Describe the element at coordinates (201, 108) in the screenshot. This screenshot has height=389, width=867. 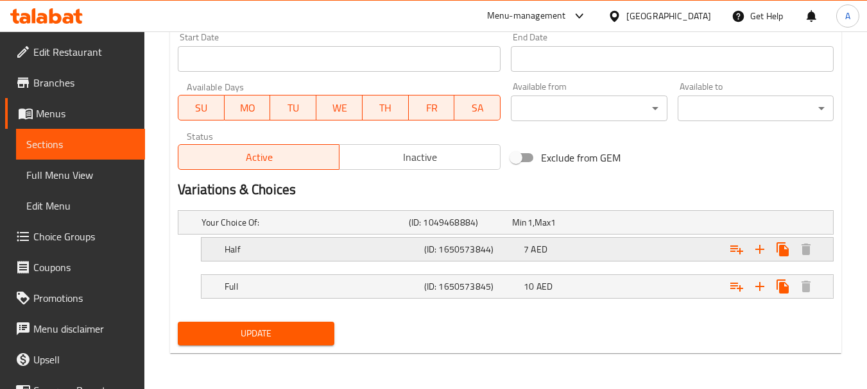
I see `button: SU` at that location.